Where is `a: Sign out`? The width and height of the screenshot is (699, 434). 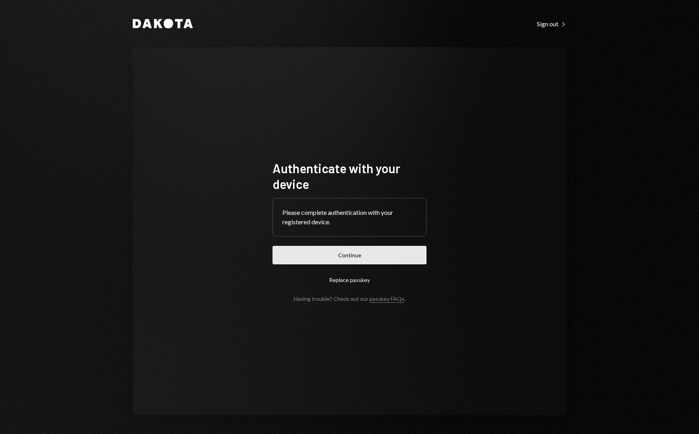 a: Sign out is located at coordinates (552, 24).